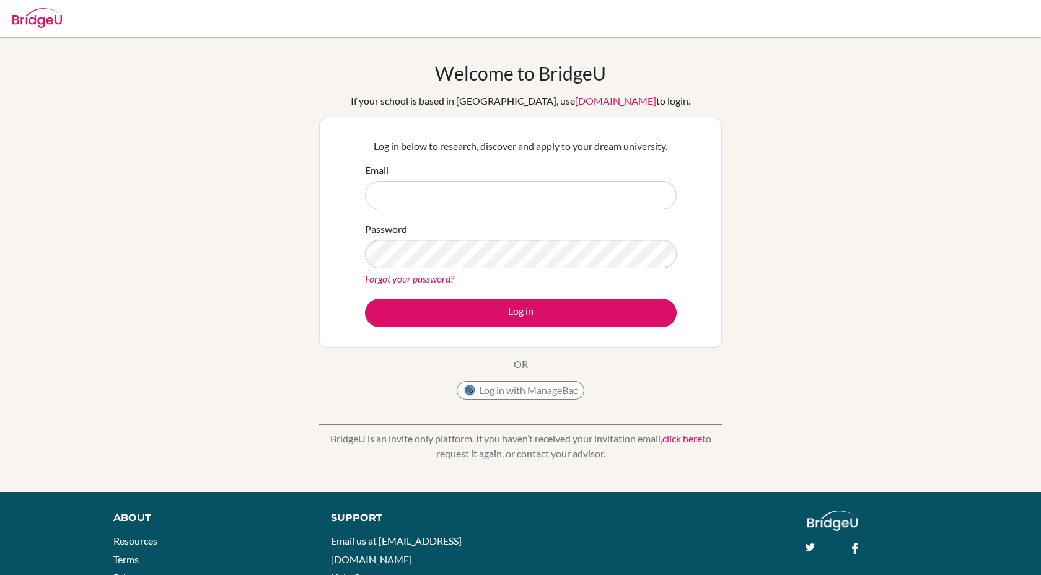 This screenshot has width=1041, height=575. I want to click on img: Bridge-U, so click(37, 18).